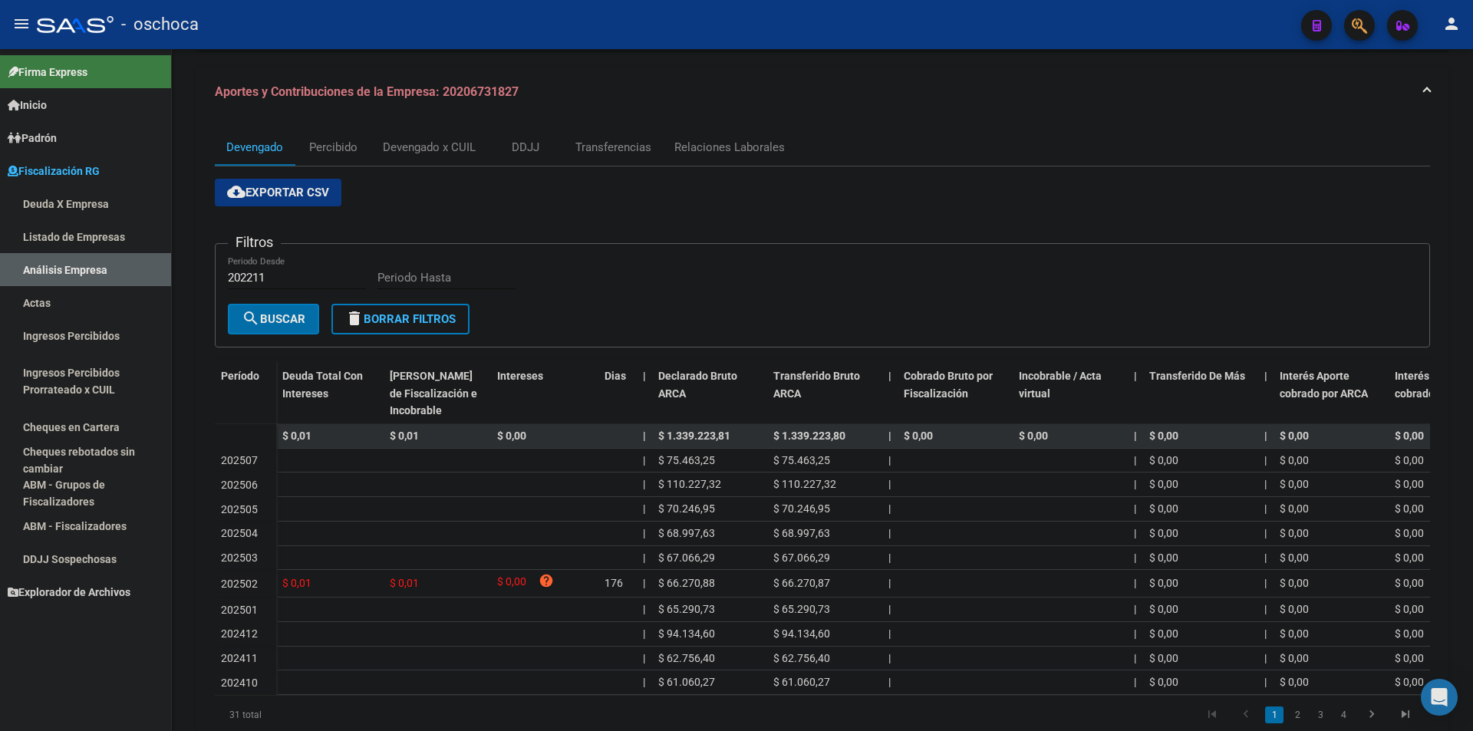  What do you see at coordinates (404, 436) in the screenshot?
I see `span: $ 0,01` at bounding box center [404, 436].